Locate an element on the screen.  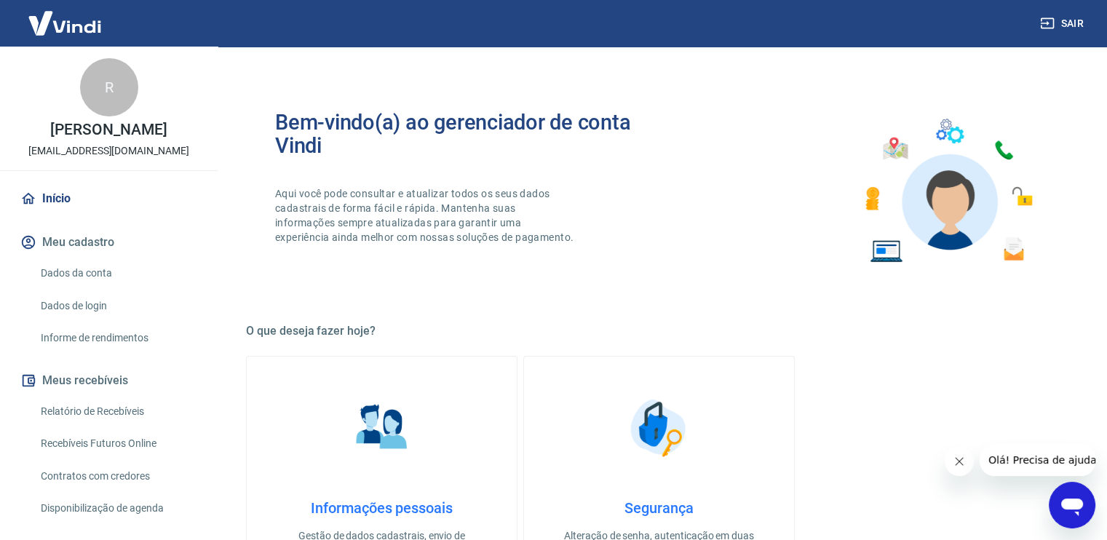
a: Início is located at coordinates (108, 199).